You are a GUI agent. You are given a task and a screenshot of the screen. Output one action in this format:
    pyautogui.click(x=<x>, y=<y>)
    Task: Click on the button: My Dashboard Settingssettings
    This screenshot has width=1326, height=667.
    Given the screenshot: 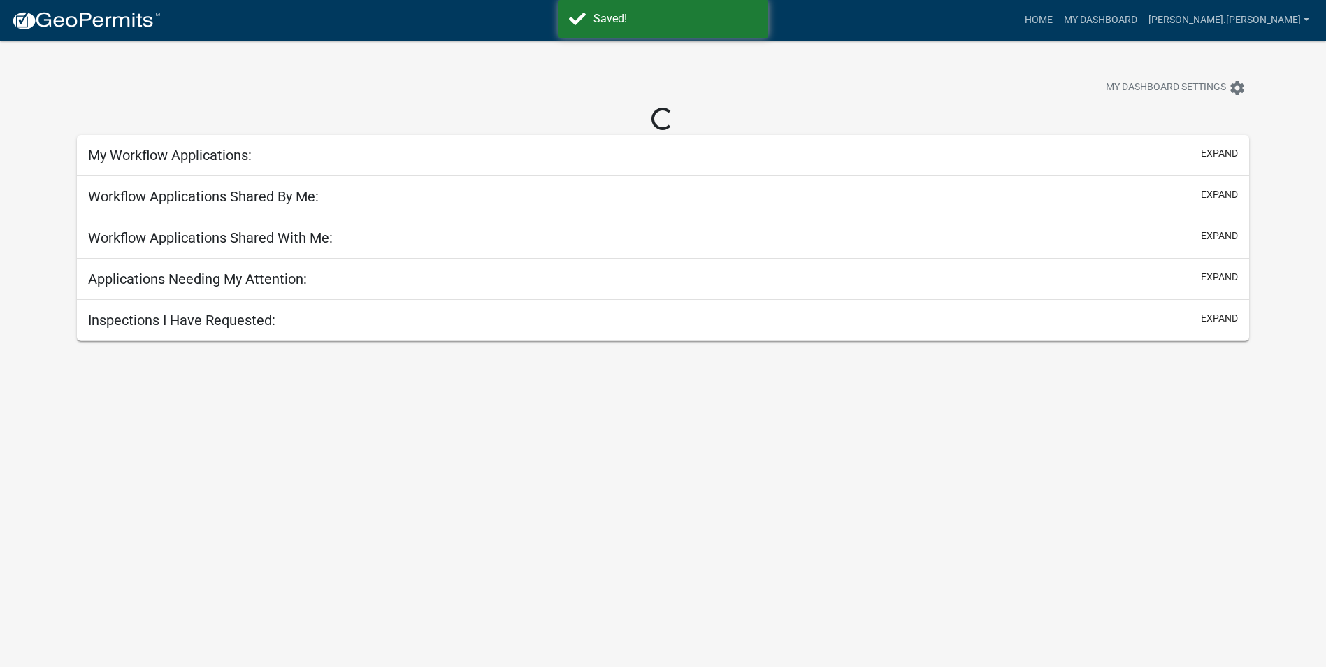 What is the action you would take?
    pyautogui.click(x=1176, y=87)
    